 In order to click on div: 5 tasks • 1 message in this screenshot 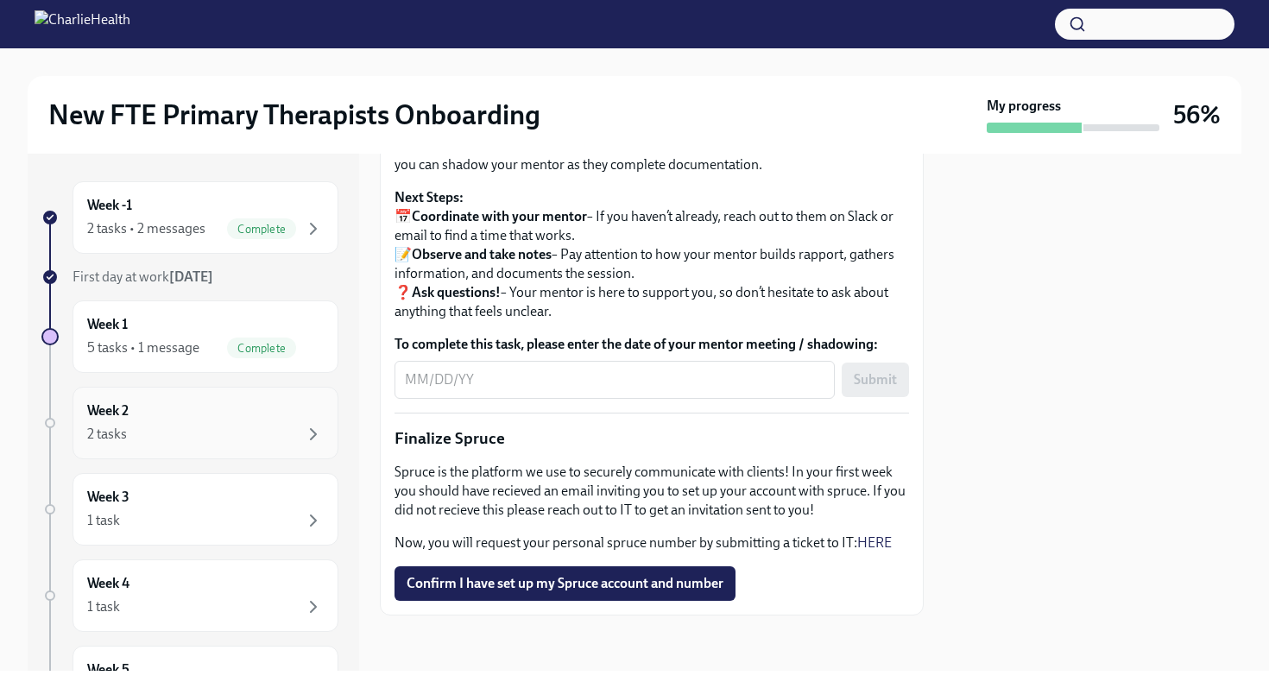, I will do `click(143, 348)`.